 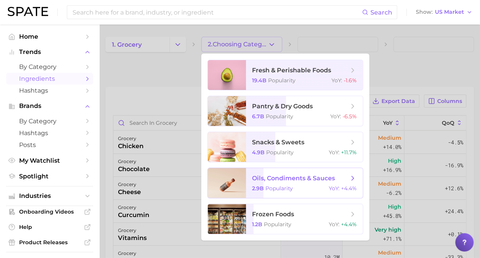 I want to click on button: Trends, so click(x=50, y=52).